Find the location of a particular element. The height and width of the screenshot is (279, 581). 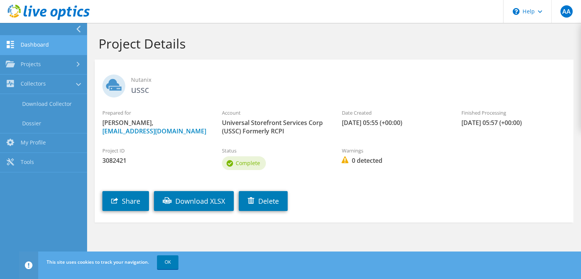

a: Download XLSX is located at coordinates (194, 201).